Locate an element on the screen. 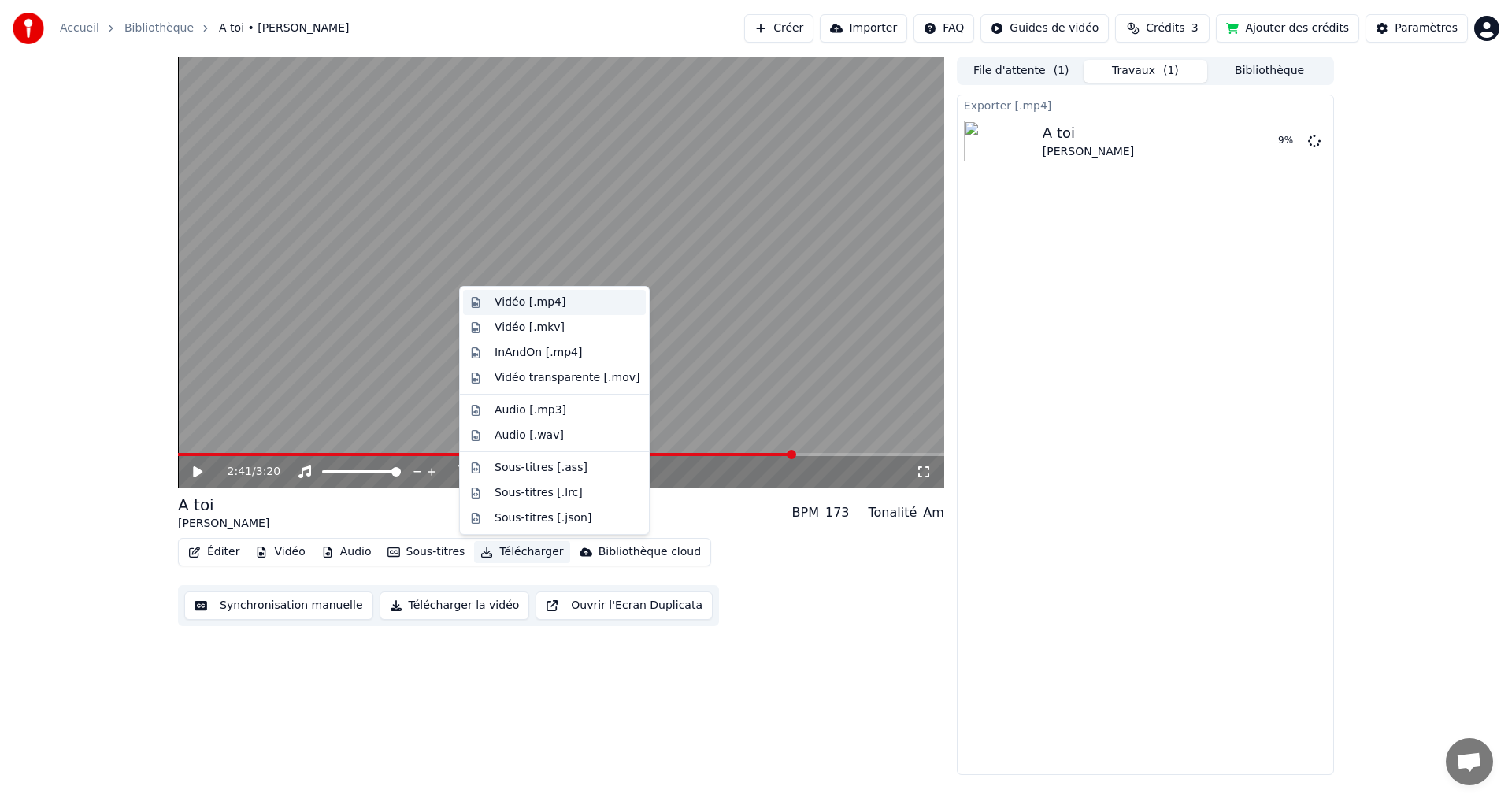 The width and height of the screenshot is (1512, 801). nav: breadcrumb is located at coordinates (205, 29).